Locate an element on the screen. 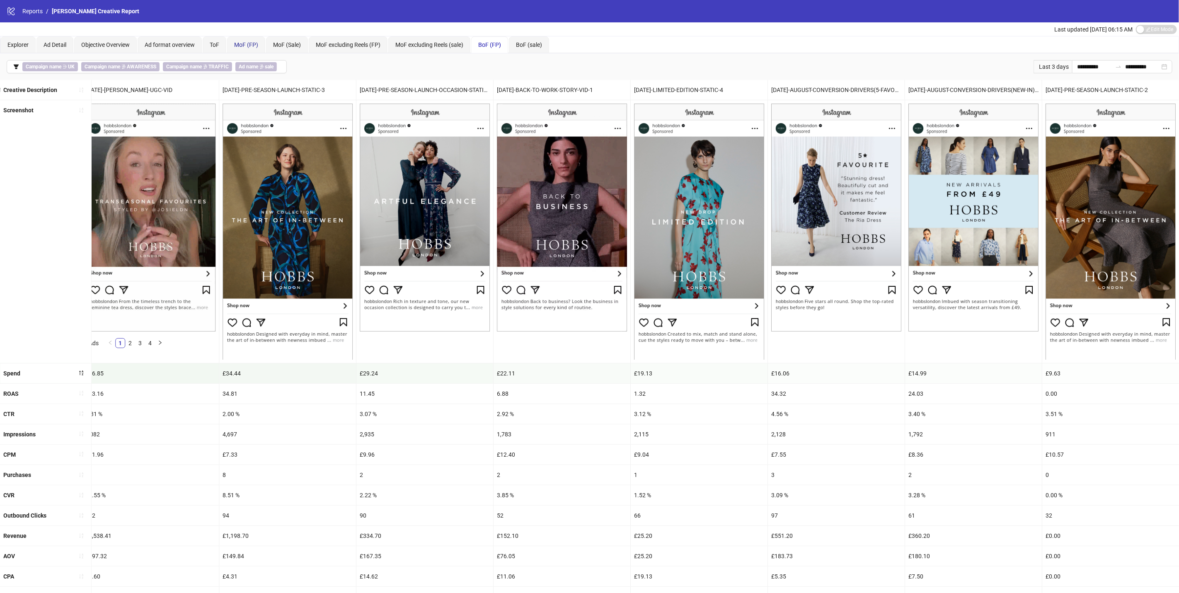  div: £334.70 is located at coordinates (425, 536).